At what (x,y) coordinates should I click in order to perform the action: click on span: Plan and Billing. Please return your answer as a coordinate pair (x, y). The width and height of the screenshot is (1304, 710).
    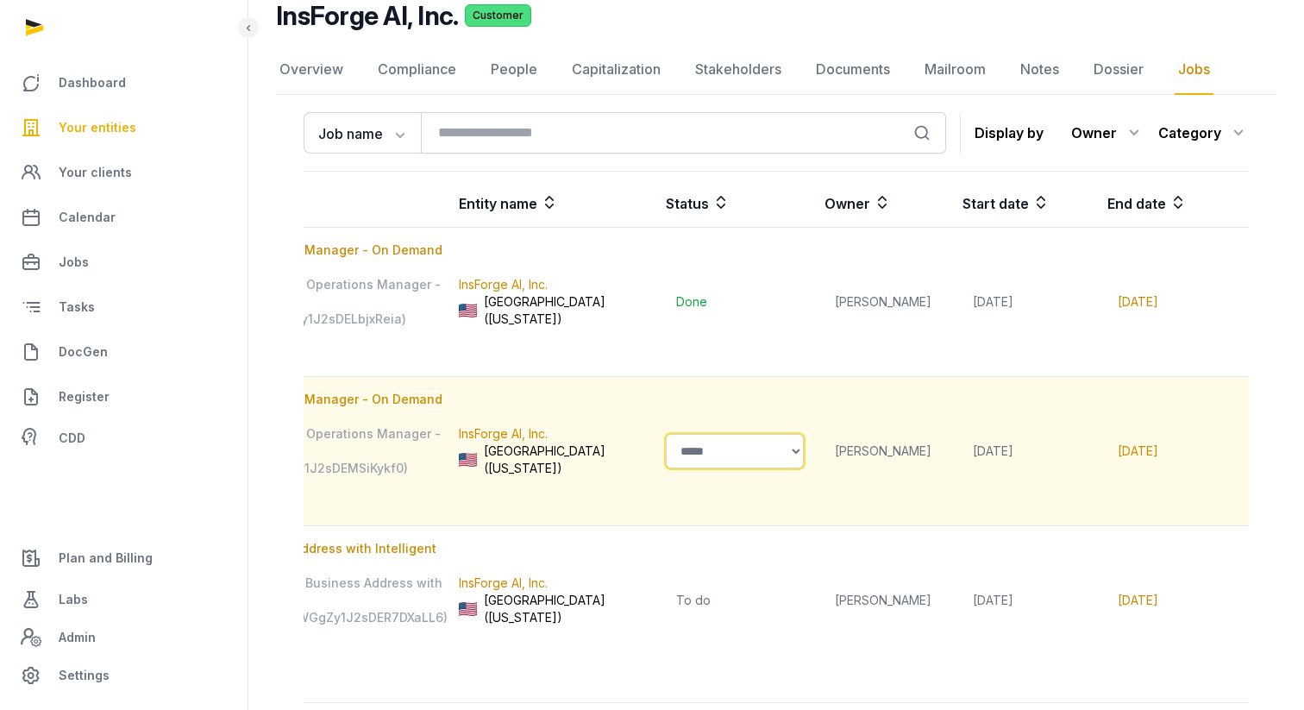
    Looking at the image, I should click on (105, 558).